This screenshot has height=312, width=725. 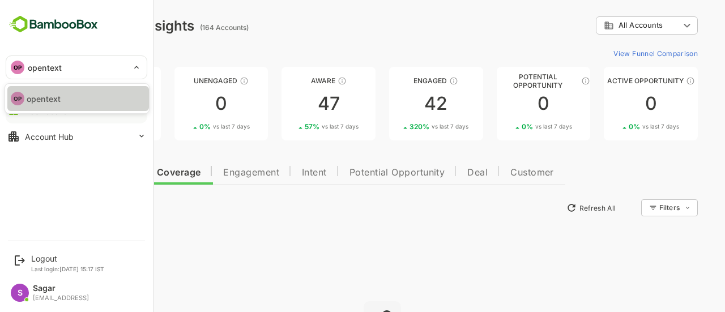 What do you see at coordinates (504, 80) in the screenshot?
I see `div: Potential Opportunity` at bounding box center [504, 80].